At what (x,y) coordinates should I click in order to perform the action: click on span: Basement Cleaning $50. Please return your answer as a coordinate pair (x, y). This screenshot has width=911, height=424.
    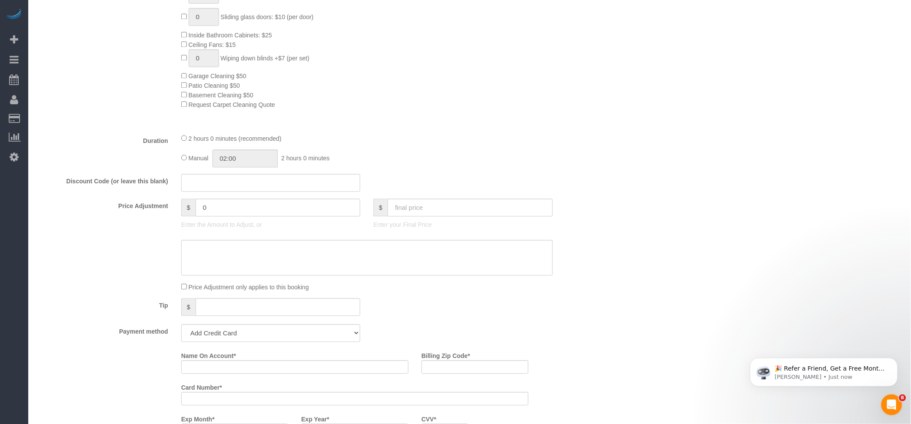
    Looking at the image, I should click on (221, 96).